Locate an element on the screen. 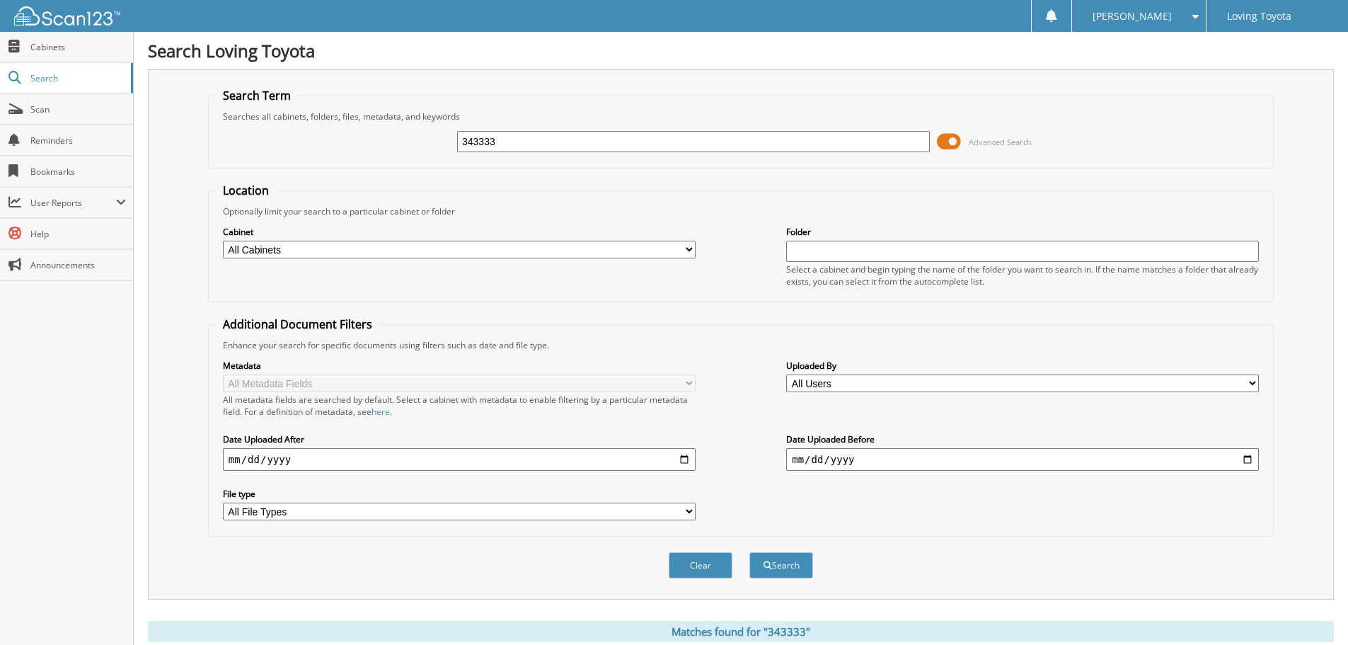  label: Uploaded By is located at coordinates (1022, 365).